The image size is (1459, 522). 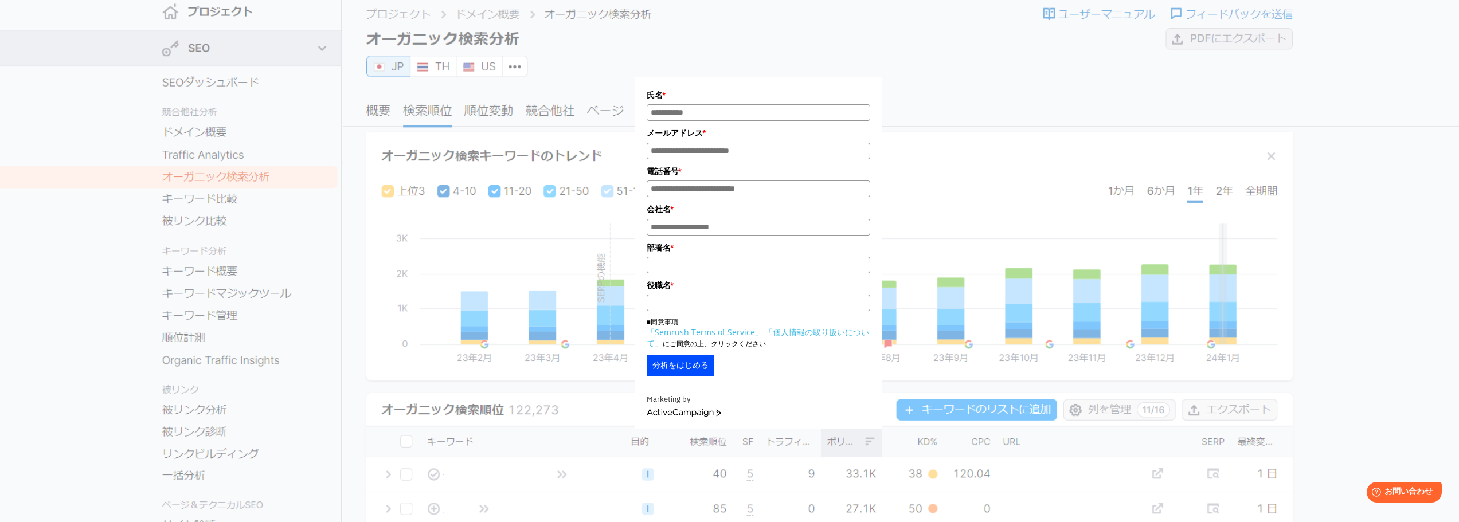 I want to click on span: お問い合わせ, so click(x=52, y=14).